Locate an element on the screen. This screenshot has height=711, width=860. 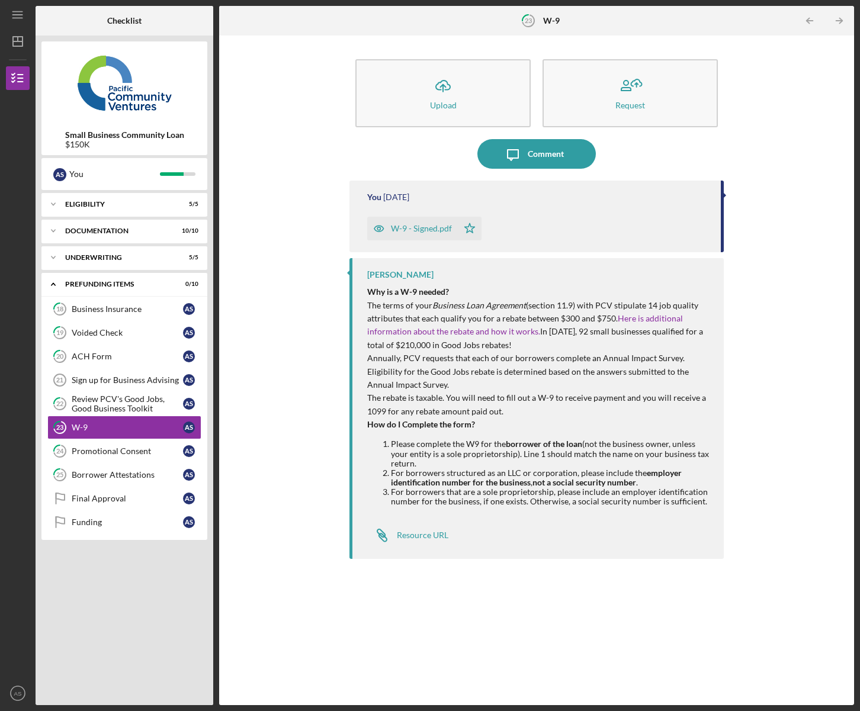
button: Upload is located at coordinates (443, 93).